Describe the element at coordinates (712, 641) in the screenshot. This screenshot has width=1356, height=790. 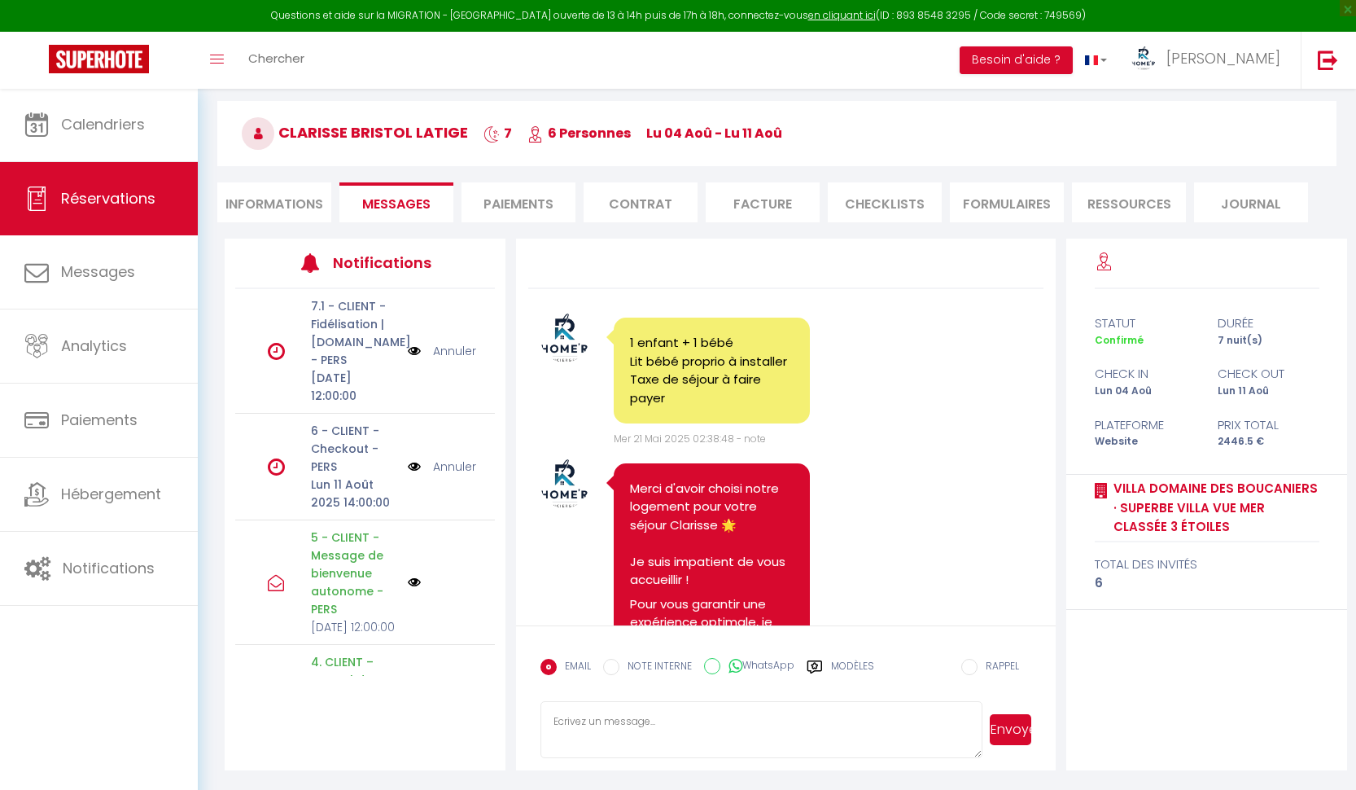
I see `p: Pour vous garantir une expérience optimale, je vous invite à remplir ce formulaire rapide avant v...` at that location.